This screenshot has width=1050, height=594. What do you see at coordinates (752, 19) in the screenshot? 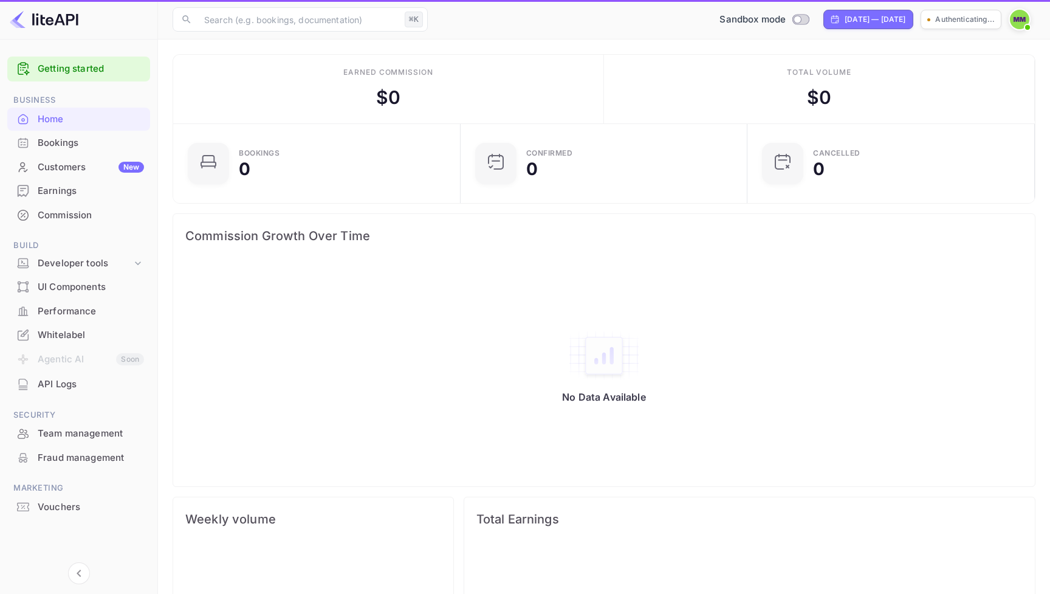
I see `span: Sandbox mode` at bounding box center [752, 19].